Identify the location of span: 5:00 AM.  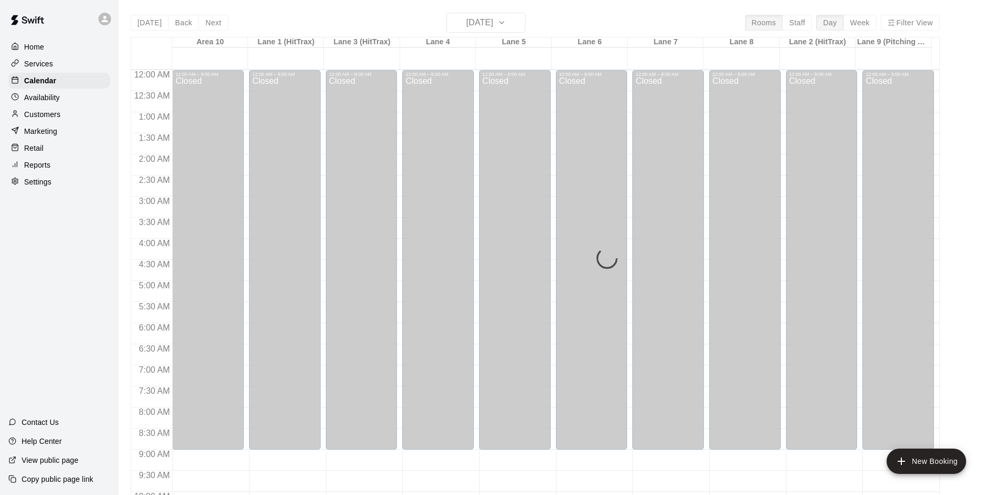
(154, 285).